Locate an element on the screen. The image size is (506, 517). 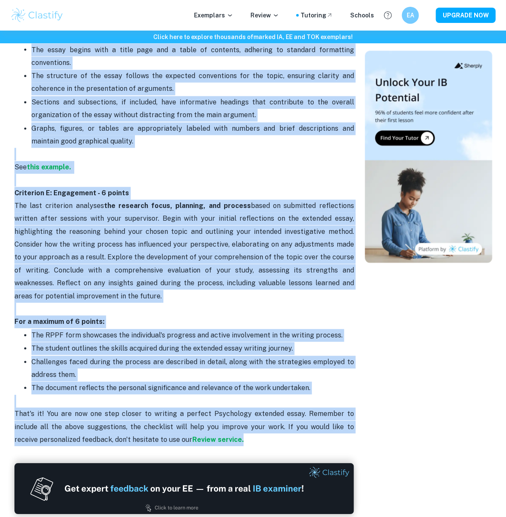
p: The student outlines the skills acquired during the extended essay writing journey. is located at coordinates (193, 349).